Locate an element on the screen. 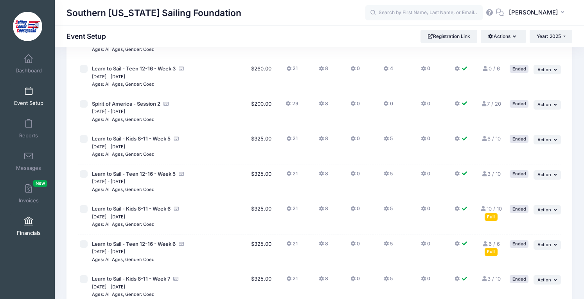 This screenshot has height=299, width=584. span: Year: 2025 is located at coordinates (549, 36).